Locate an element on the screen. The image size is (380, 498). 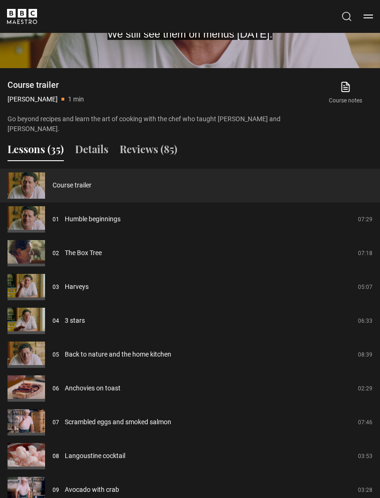
a: Course trailer is located at coordinates (72, 185).